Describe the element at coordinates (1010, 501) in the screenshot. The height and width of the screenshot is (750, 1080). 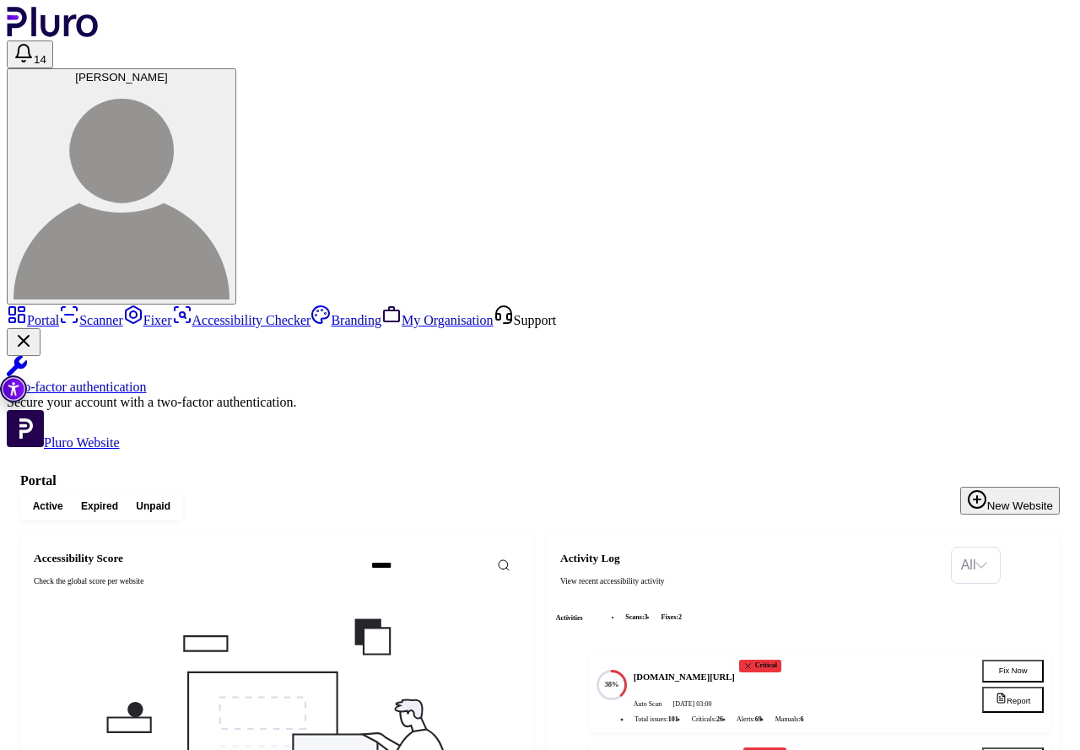
I see `button: New Website` at that location.